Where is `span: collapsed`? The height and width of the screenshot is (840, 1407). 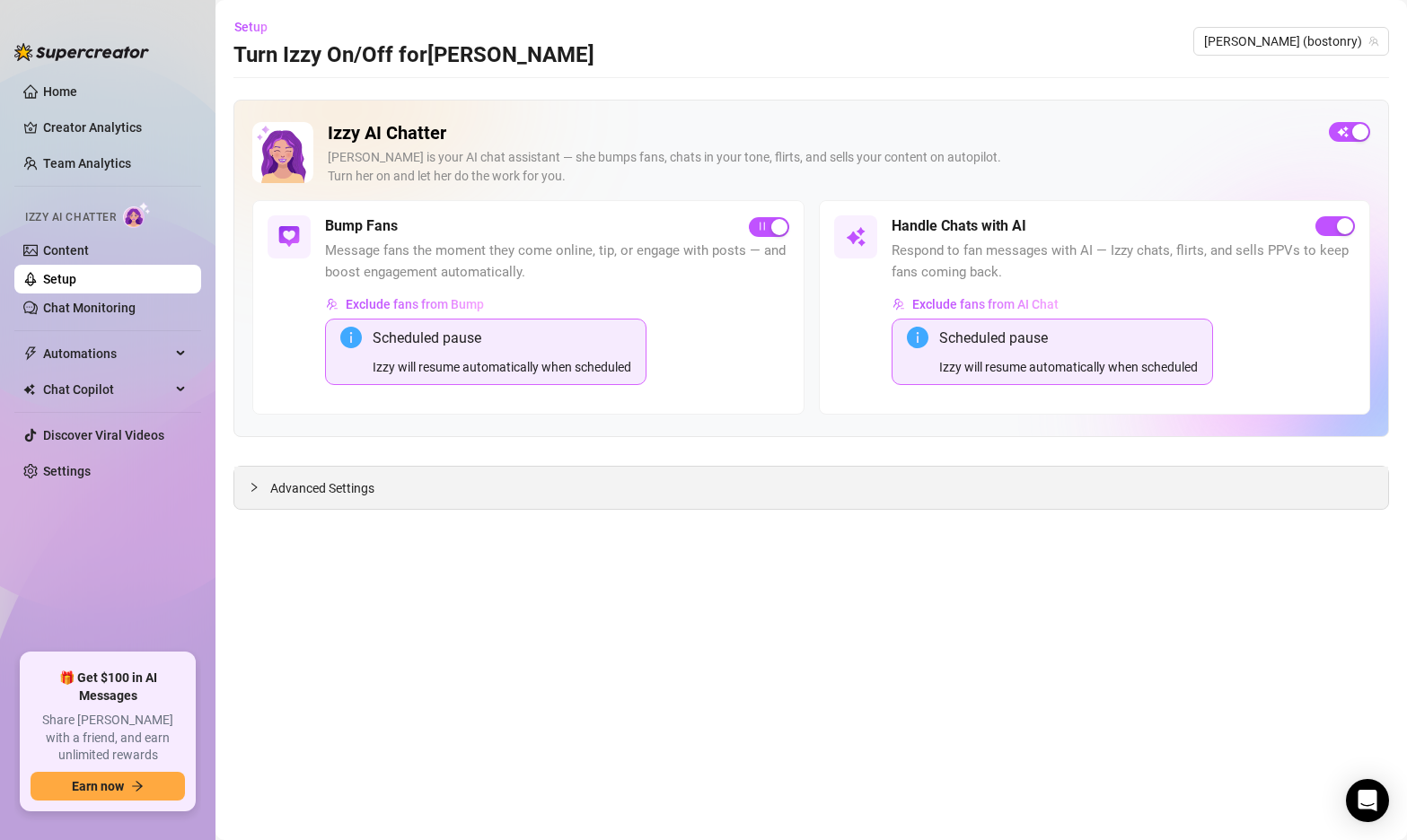 span: collapsed is located at coordinates (254, 488).